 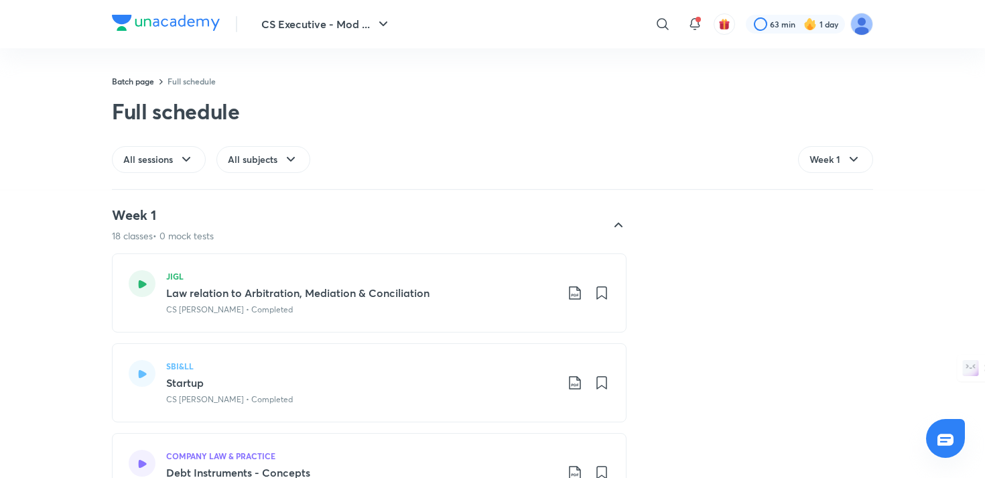 I want to click on span: All sessions, so click(x=148, y=160).